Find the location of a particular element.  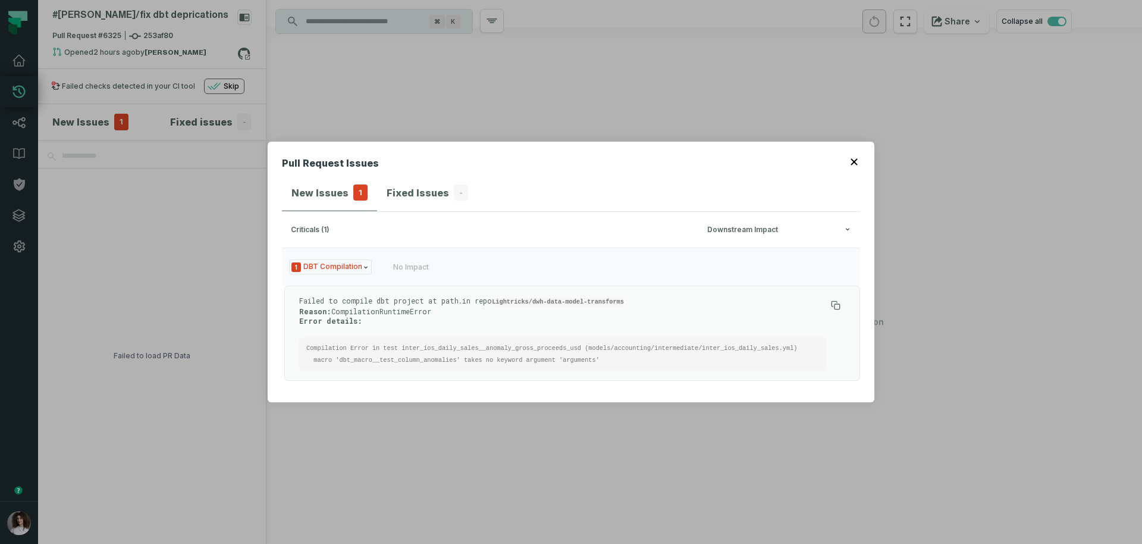

button: Issue TypeNo Impact is located at coordinates (571, 266).